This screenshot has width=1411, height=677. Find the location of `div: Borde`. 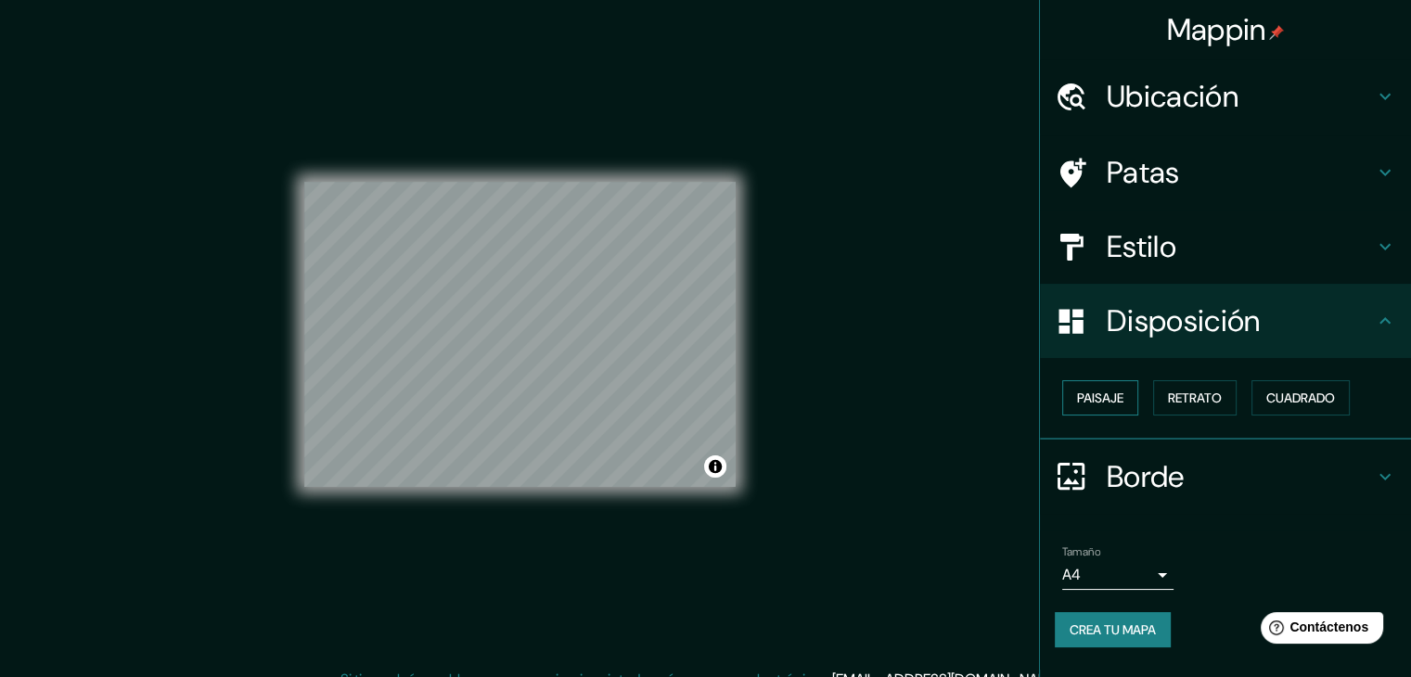

div: Borde is located at coordinates (1226, 477).